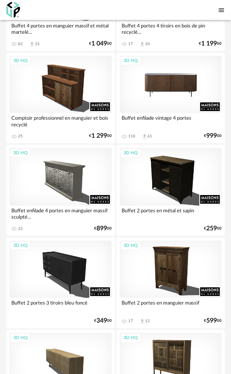 The image size is (231, 374). Describe the element at coordinates (212, 229) in the screenshot. I see `span: 259` at that location.